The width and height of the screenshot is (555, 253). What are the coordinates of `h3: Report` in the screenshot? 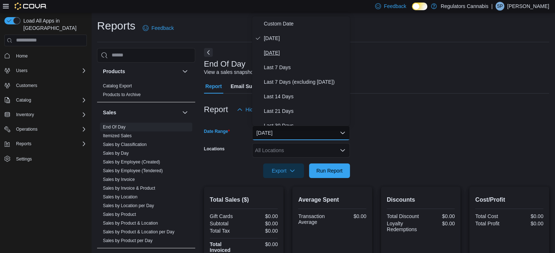 It's located at (216, 110).